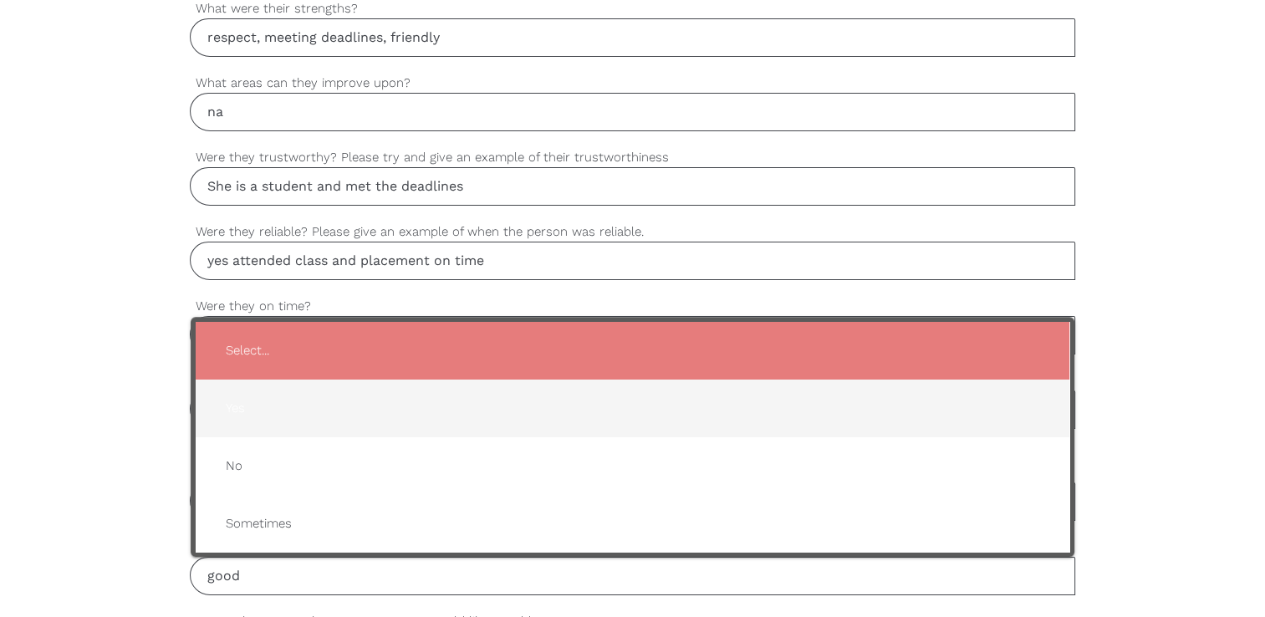  Describe the element at coordinates (632, 523) in the screenshot. I see `span: Sometimes` at that location.